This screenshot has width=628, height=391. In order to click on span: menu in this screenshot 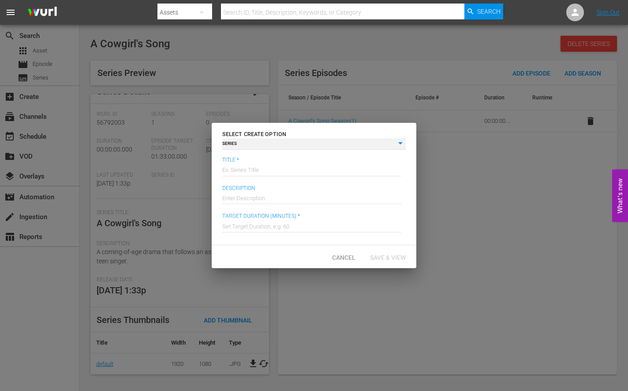, I will do `click(11, 12)`.